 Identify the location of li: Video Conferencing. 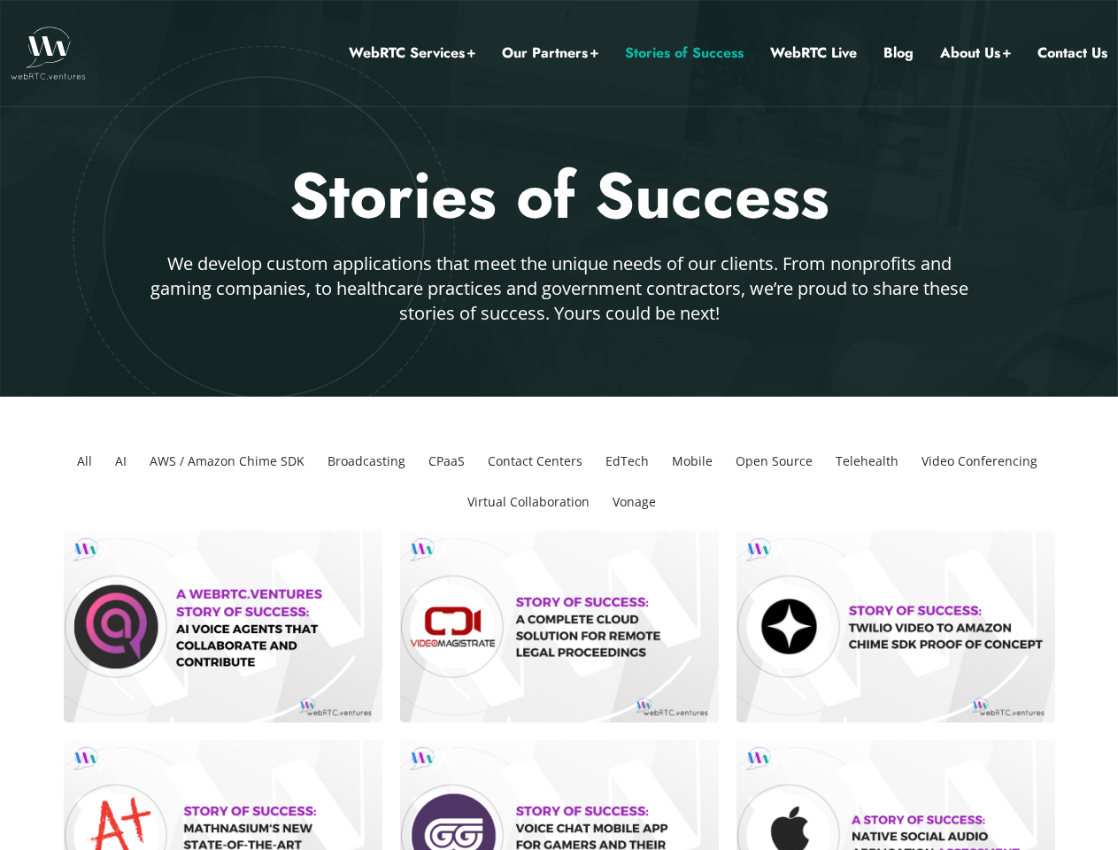
(979, 461).